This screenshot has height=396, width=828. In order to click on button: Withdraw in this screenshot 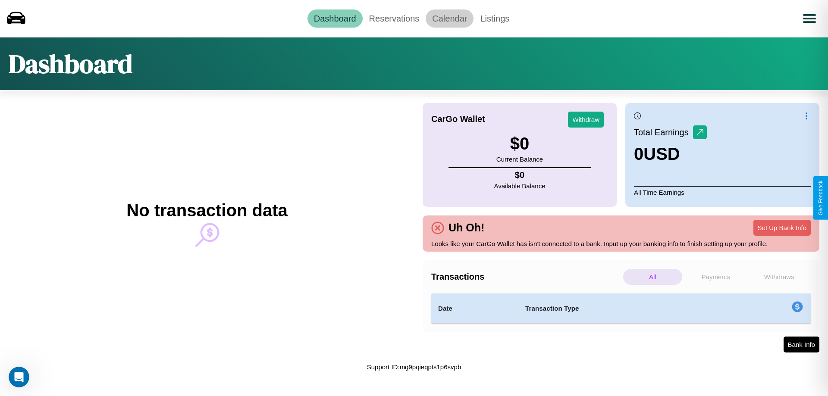, I will do `click(586, 119)`.